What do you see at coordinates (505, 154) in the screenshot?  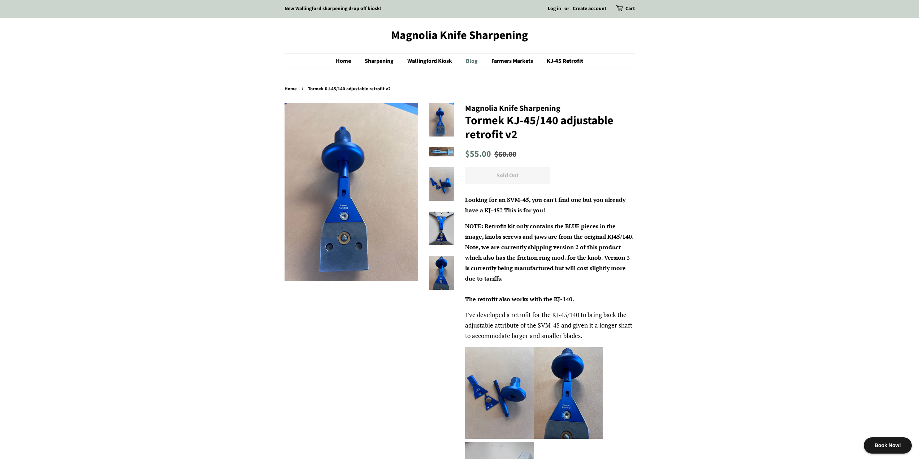 I see `s: $60.00` at bounding box center [505, 154].